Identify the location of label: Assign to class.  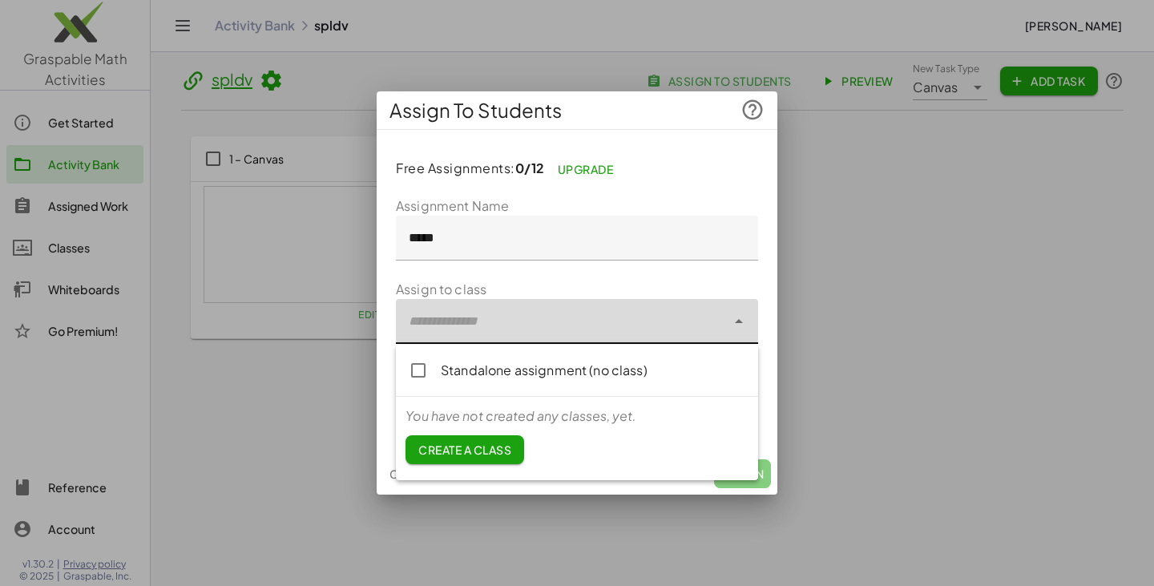
(441, 289).